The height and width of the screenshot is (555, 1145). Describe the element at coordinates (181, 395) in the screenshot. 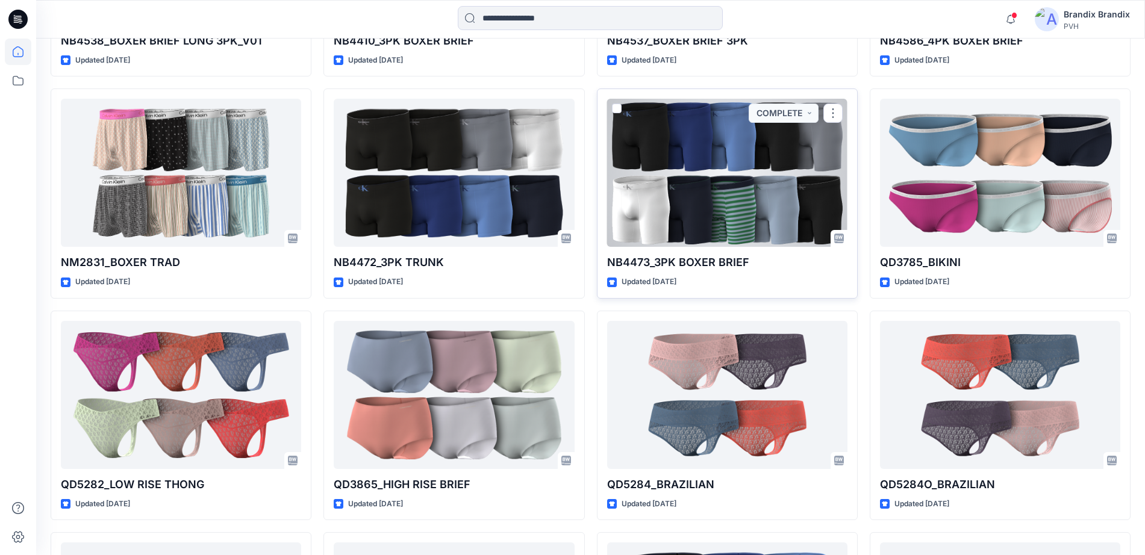

I see `a: QD5282_LOW RISE THONG` at that location.